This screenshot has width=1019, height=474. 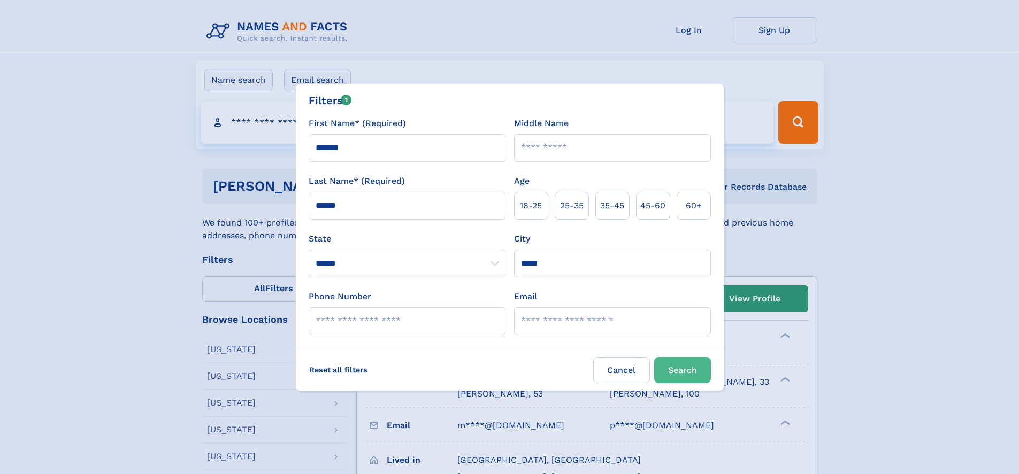 What do you see at coordinates (522, 239) in the screenshot?
I see `label: City` at bounding box center [522, 239].